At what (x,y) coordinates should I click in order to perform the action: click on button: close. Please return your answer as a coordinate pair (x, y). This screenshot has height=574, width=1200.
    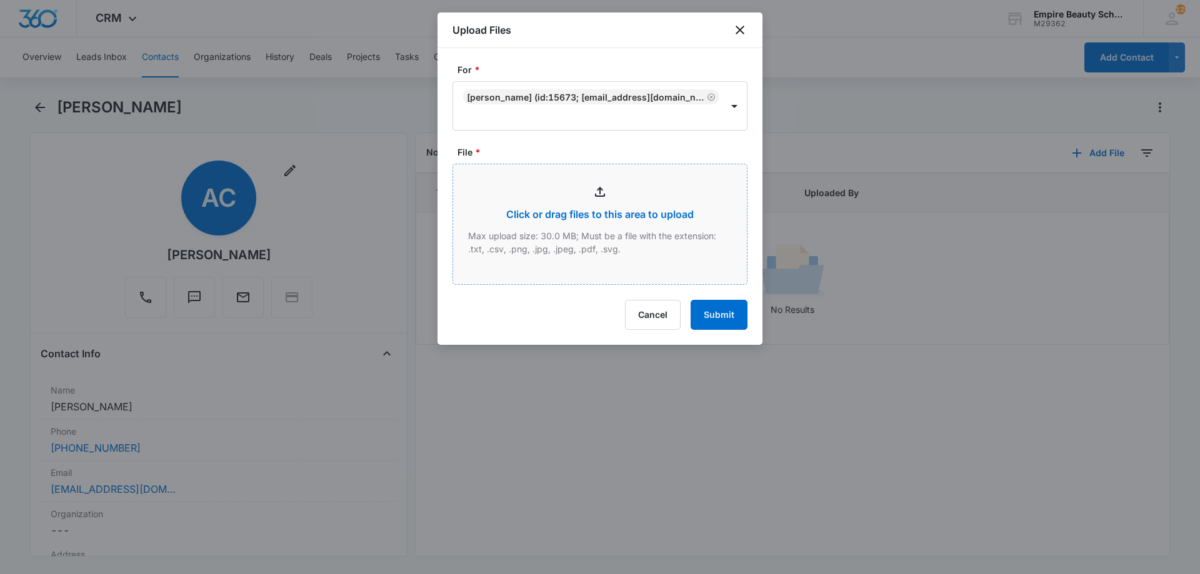
    Looking at the image, I should click on (740, 30).